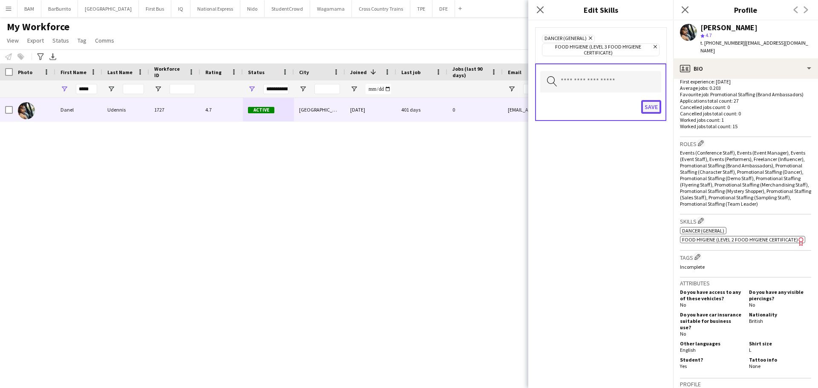 The image size is (818, 388). Describe the element at coordinates (327, 89) in the screenshot. I see `input: City Filter Input` at that location.